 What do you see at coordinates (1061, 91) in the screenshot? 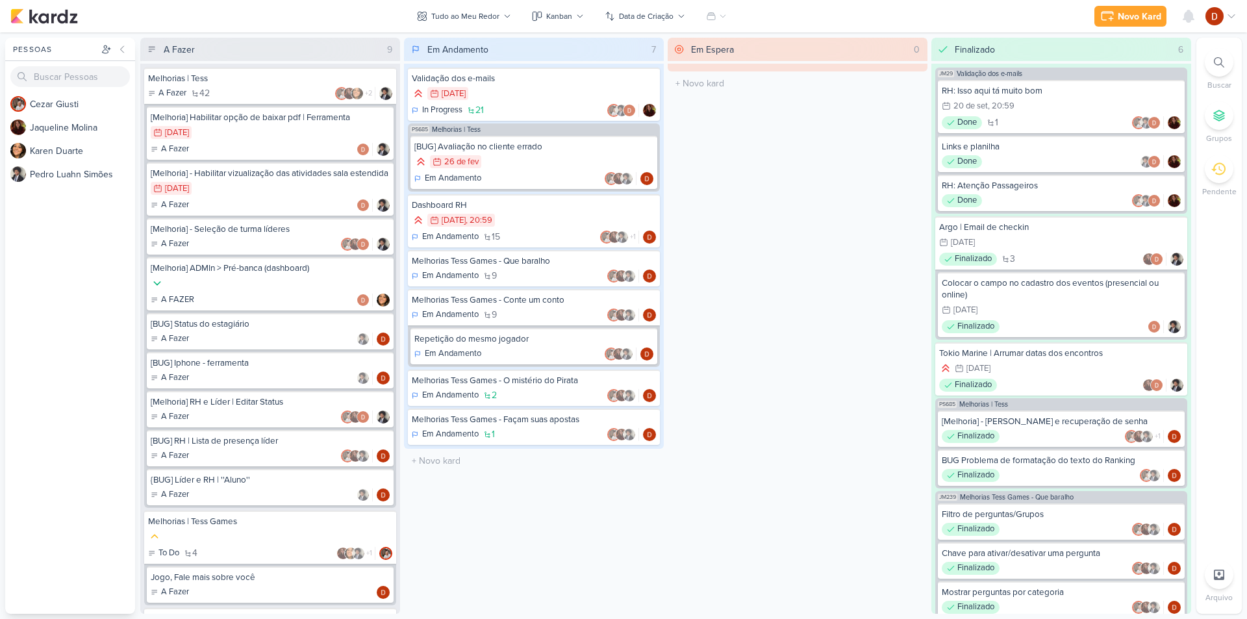
I see `div: RH: Isso aqui tá muito bom` at bounding box center [1061, 91].